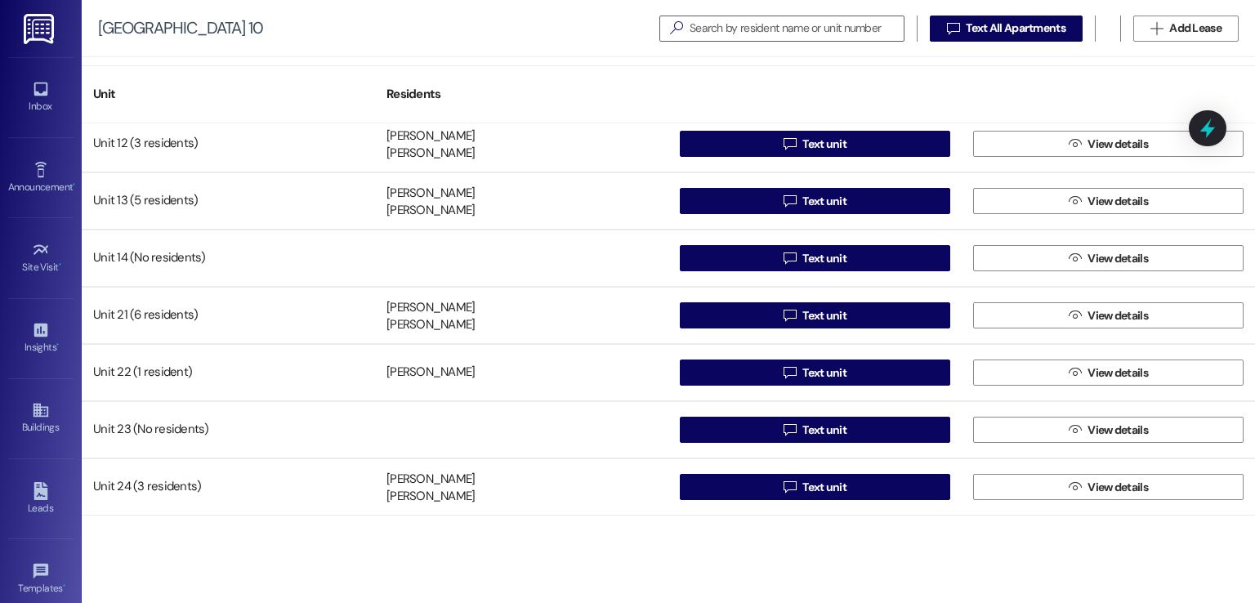  Describe the element at coordinates (228, 144) in the screenshot. I see `div: Unit 12 (3 residents)` at that location.